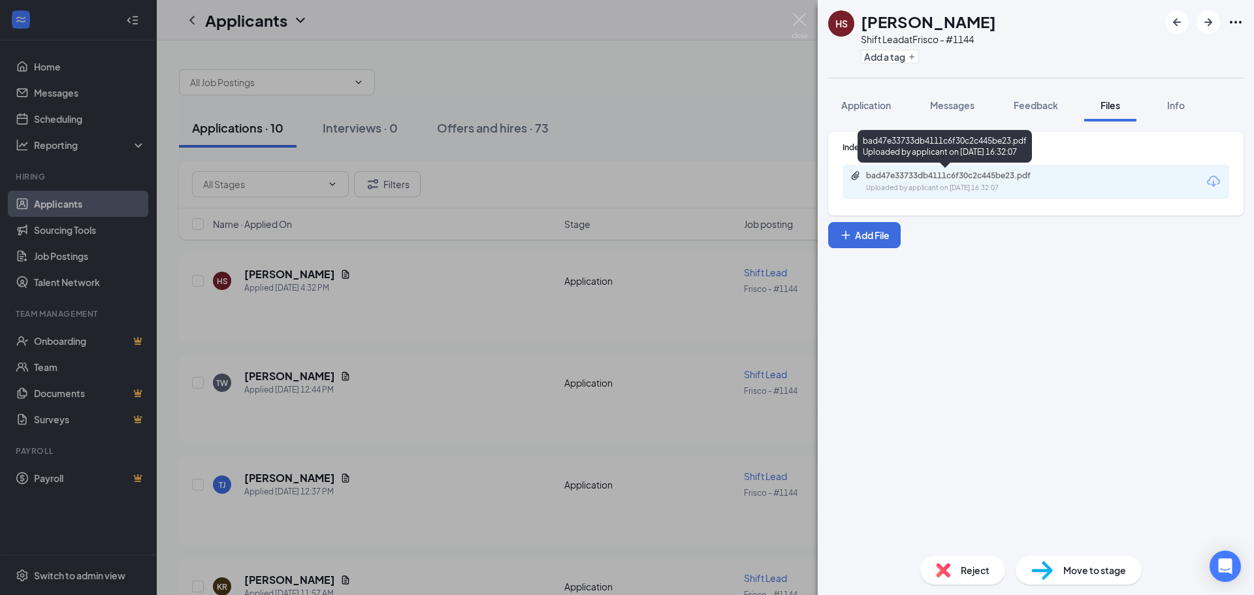  Describe the element at coordinates (889, 56) in the screenshot. I see `button: PlusAdd a tag` at that location.